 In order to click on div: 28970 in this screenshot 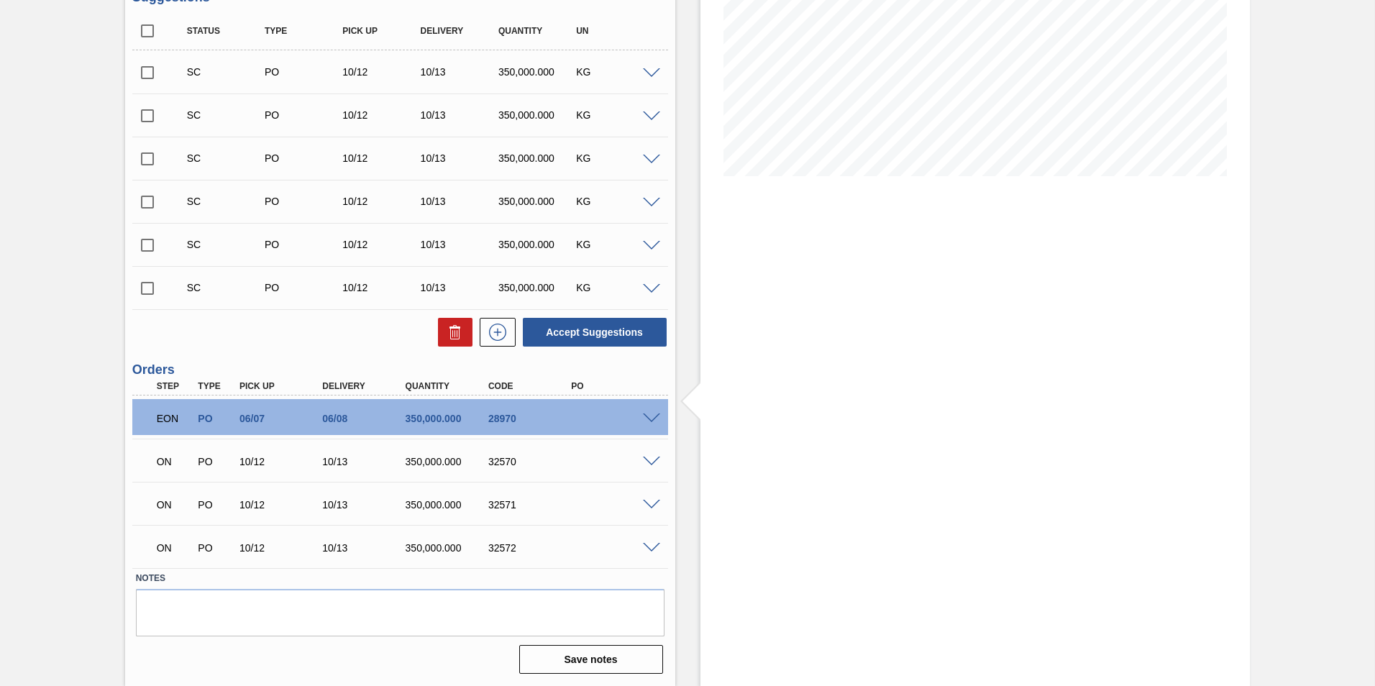, I will do `click(531, 419)`.